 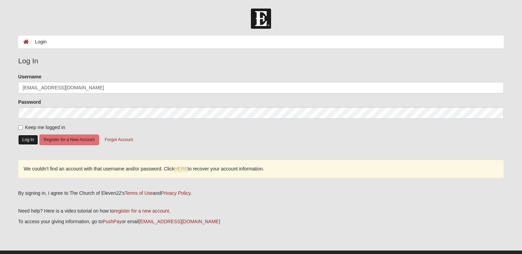 What do you see at coordinates (261, 169) in the screenshot?
I see `div: We couldn’t find an account with that username and/or password. Click to recover your account inf...` at bounding box center [261, 169].